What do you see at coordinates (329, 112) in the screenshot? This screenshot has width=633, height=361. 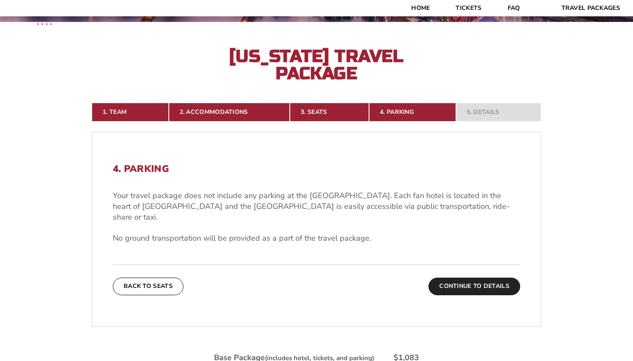 I see `a: 3. Seats` at bounding box center [329, 112].